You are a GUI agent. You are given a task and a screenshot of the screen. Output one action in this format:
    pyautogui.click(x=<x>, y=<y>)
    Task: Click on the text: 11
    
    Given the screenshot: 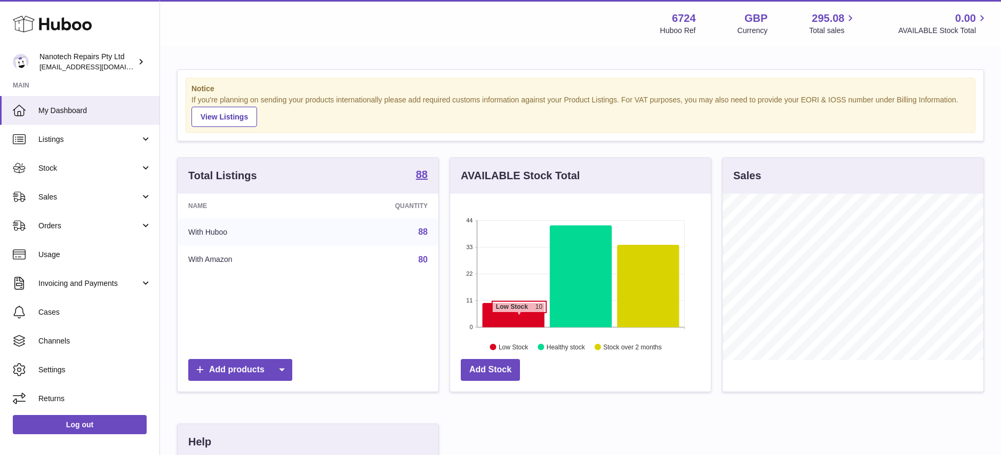 What is the action you would take?
    pyautogui.click(x=469, y=300)
    